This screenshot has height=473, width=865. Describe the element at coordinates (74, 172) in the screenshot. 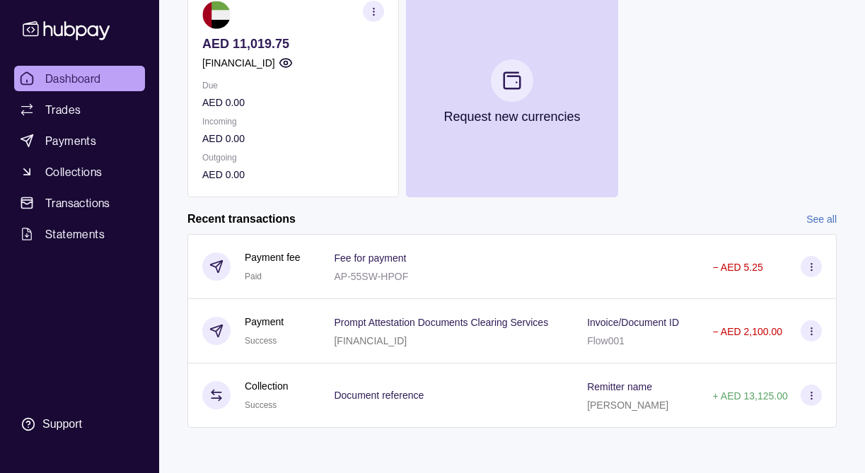

I see `span: Collections` at that location.